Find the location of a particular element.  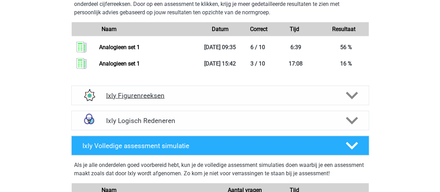

a: figuurreeksen Ixly Figurenreeksen is located at coordinates (220, 95).